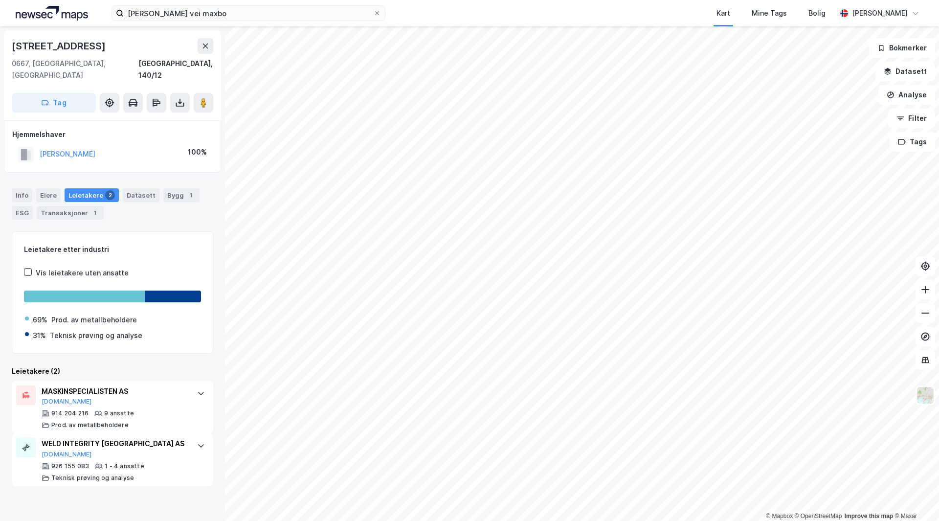 Image resolution: width=939 pixels, height=521 pixels. Describe the element at coordinates (912, 142) in the screenshot. I see `button: Tags` at that location.